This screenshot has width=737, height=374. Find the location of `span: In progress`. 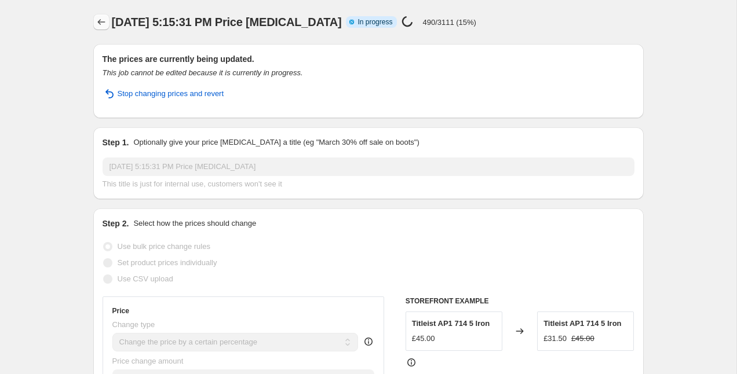

span: In progress is located at coordinates (375, 22).